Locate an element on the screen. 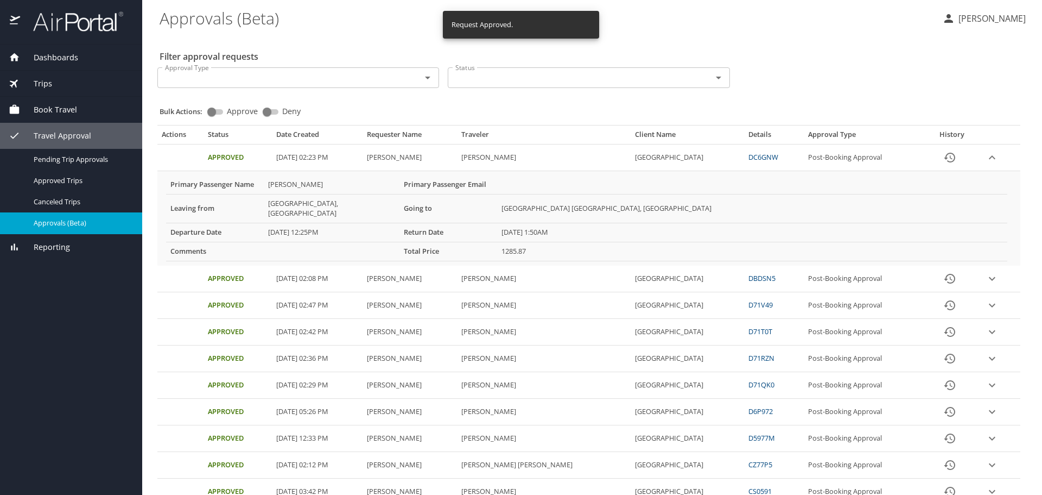  h2: Filter approval requests is located at coordinates (209, 56).